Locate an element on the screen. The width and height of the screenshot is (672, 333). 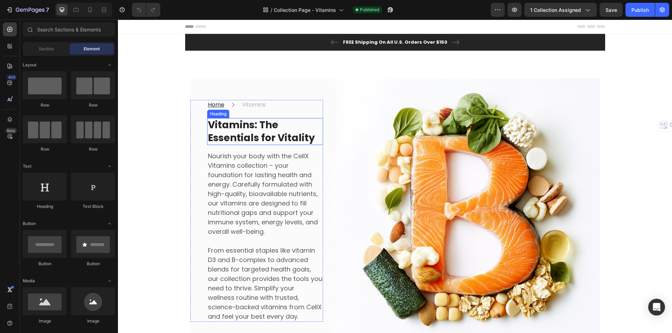
div: Undo/Redo is located at coordinates (146, 10).